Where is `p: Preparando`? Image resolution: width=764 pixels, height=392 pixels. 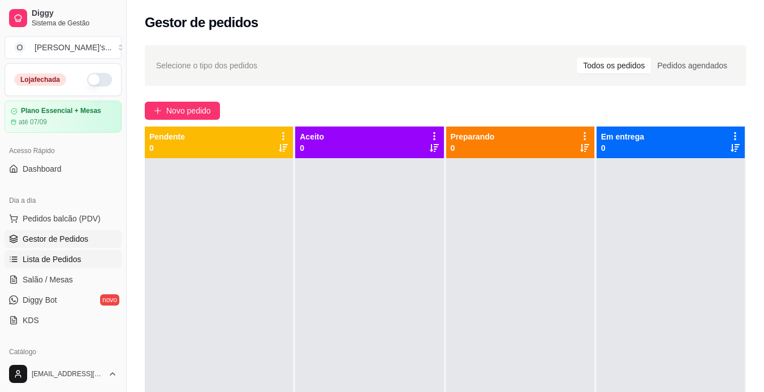 p: Preparando is located at coordinates (473, 137).